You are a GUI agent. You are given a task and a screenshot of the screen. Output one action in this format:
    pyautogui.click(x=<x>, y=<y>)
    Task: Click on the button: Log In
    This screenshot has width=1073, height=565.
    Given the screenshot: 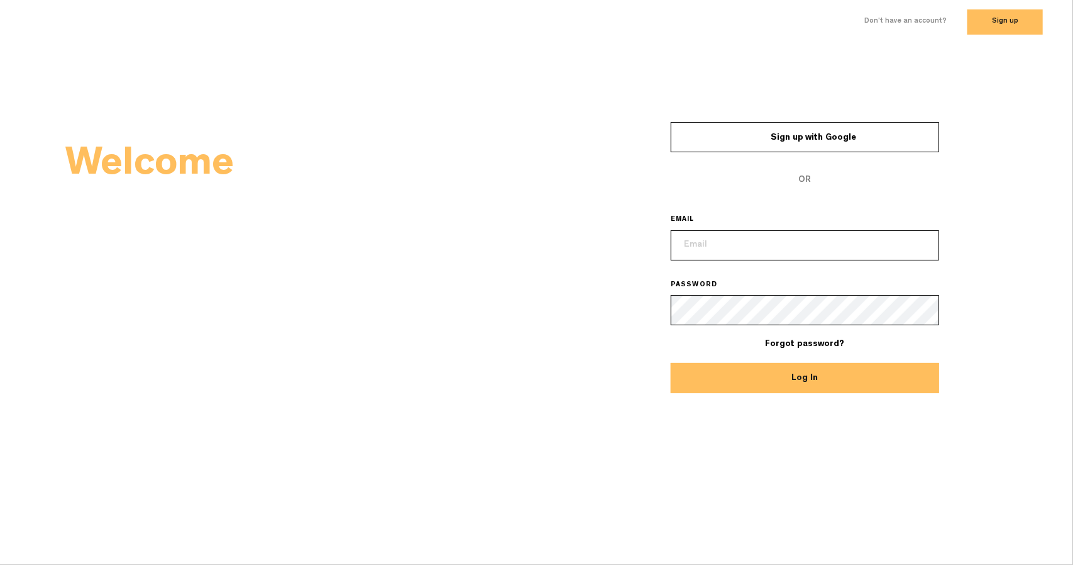 What is the action you would take?
    pyautogui.click(x=805, y=378)
    